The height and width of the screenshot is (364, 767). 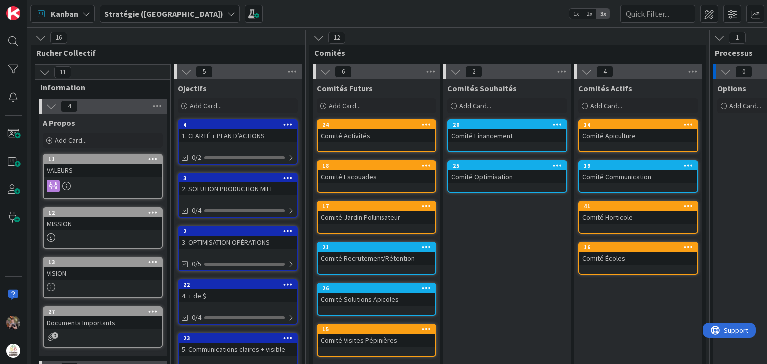 I want to click on div: 13VISION, so click(x=103, y=269).